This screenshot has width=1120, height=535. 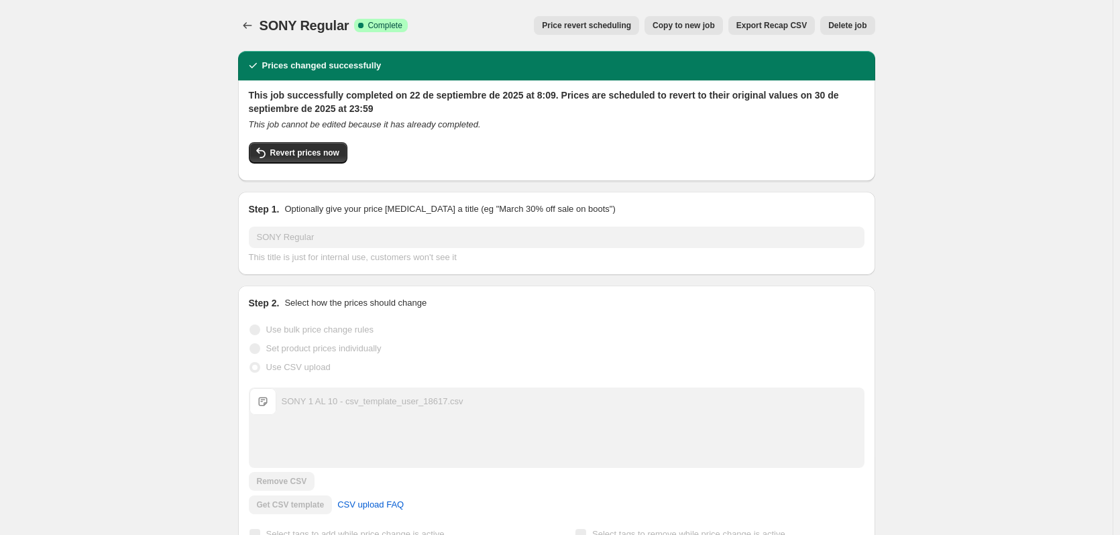 What do you see at coordinates (322, 66) in the screenshot?
I see `h2: Prices changed successfully` at bounding box center [322, 66].